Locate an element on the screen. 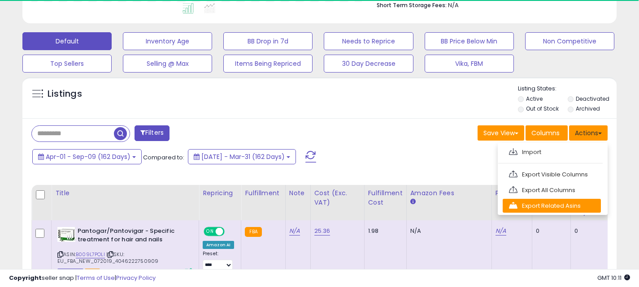  div: 1.98 is located at coordinates (384, 231).